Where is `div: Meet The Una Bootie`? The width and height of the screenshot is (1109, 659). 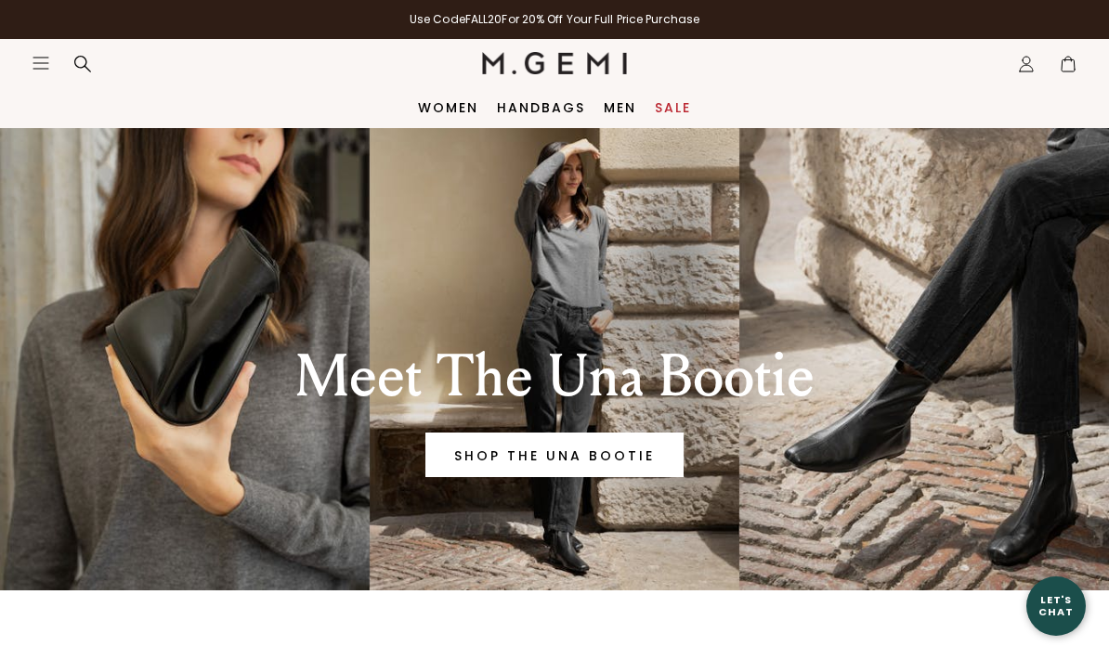
div: Meet The Una Bootie is located at coordinates (554, 377).